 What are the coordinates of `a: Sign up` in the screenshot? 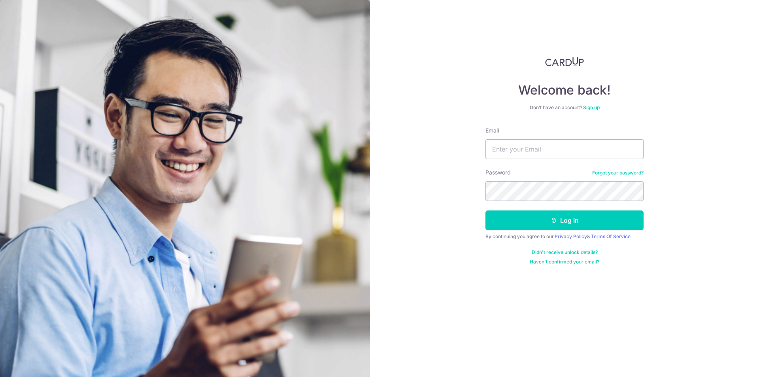 It's located at (592, 107).